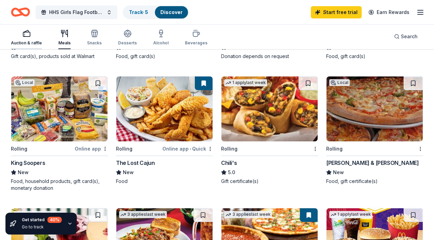 The height and width of the screenshot is (240, 434). What do you see at coordinates (28, 163) in the screenshot?
I see `div: King Soopers` at bounding box center [28, 163].